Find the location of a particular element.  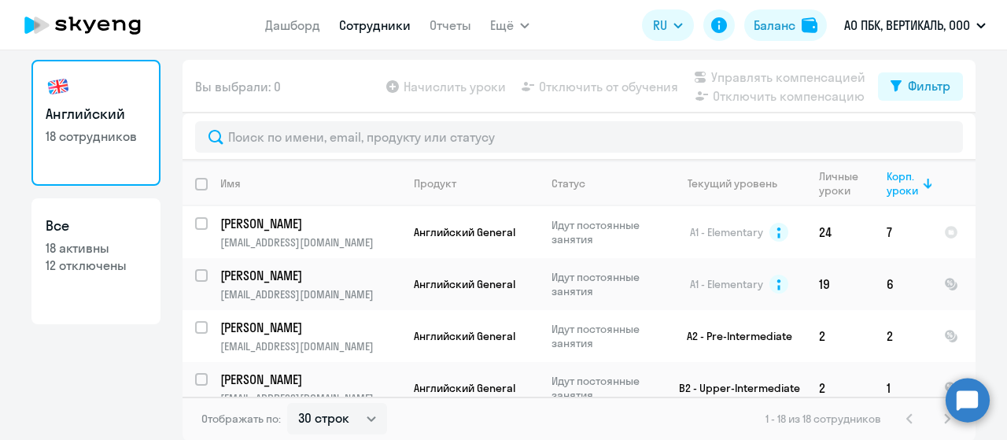

td: B2 - Upper-Intermediate is located at coordinates (733, 388).